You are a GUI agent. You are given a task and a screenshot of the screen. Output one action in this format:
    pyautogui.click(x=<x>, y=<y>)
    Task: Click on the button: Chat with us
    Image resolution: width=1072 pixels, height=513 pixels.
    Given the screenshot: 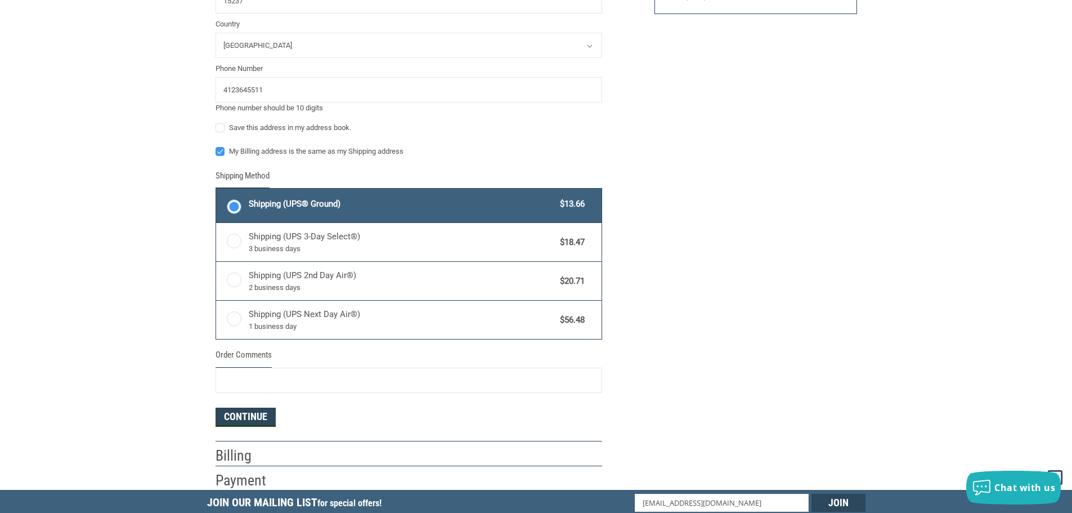 What is the action you would take?
    pyautogui.click(x=1013, y=487)
    